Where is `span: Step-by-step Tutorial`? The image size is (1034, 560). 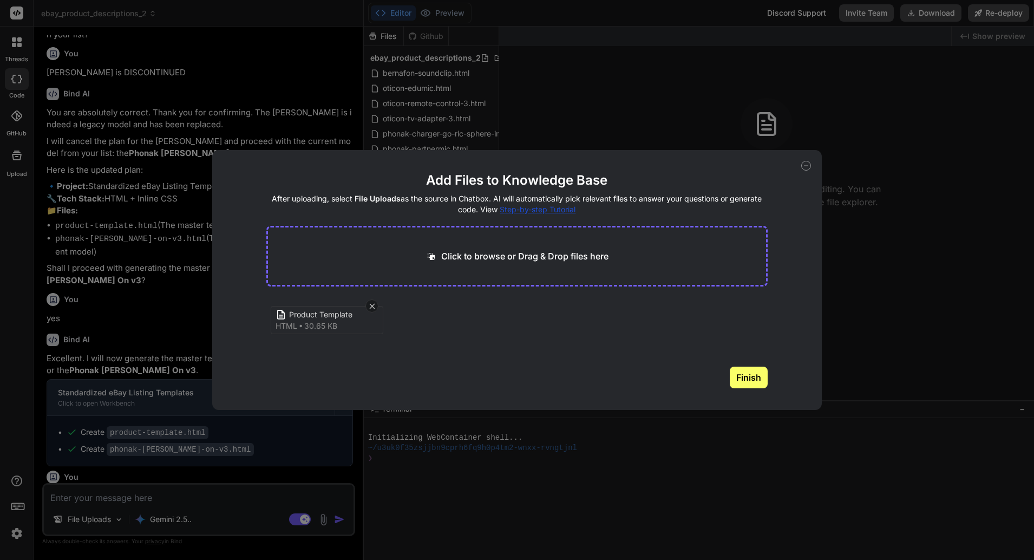
span: Step-by-step Tutorial is located at coordinates (537, 209).